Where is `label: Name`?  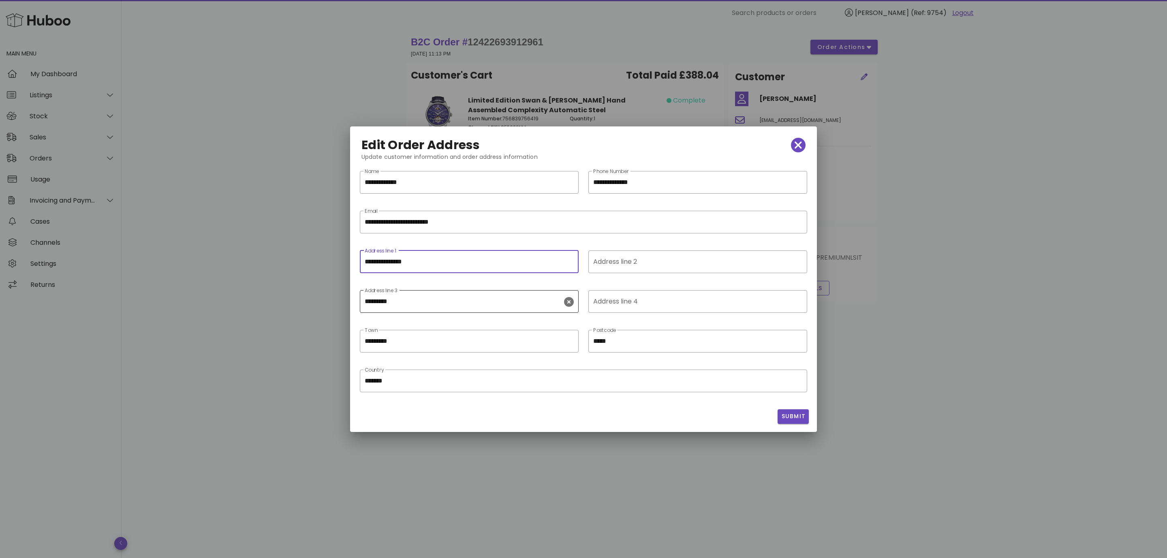 label: Name is located at coordinates (372, 171).